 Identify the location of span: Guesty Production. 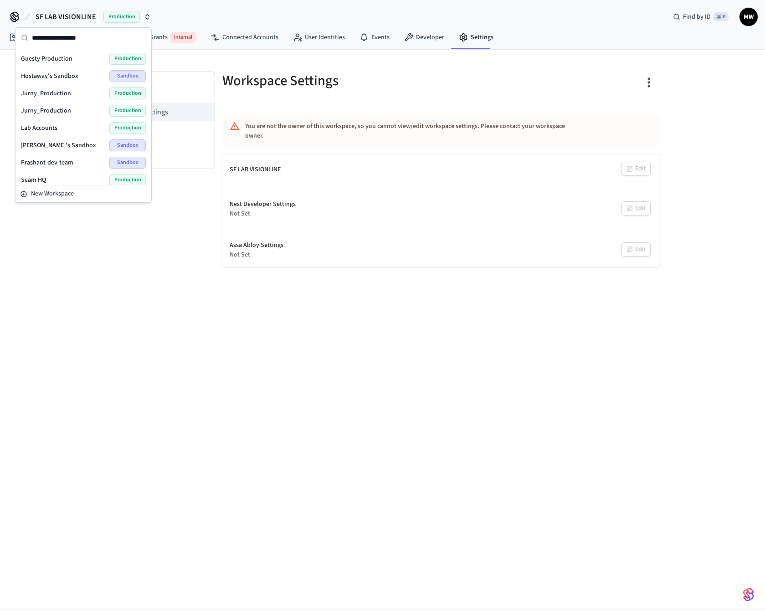
(47, 59).